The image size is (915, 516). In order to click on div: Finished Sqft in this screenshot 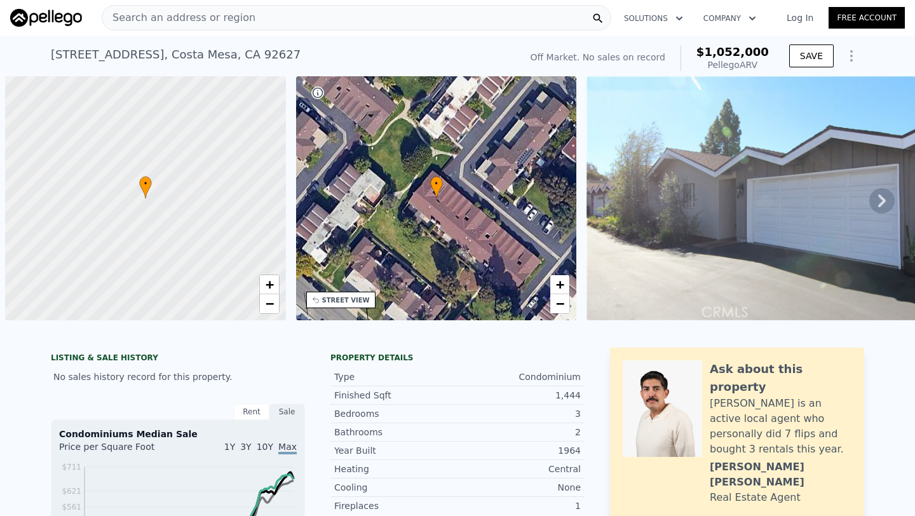, I will do `click(396, 395)`.